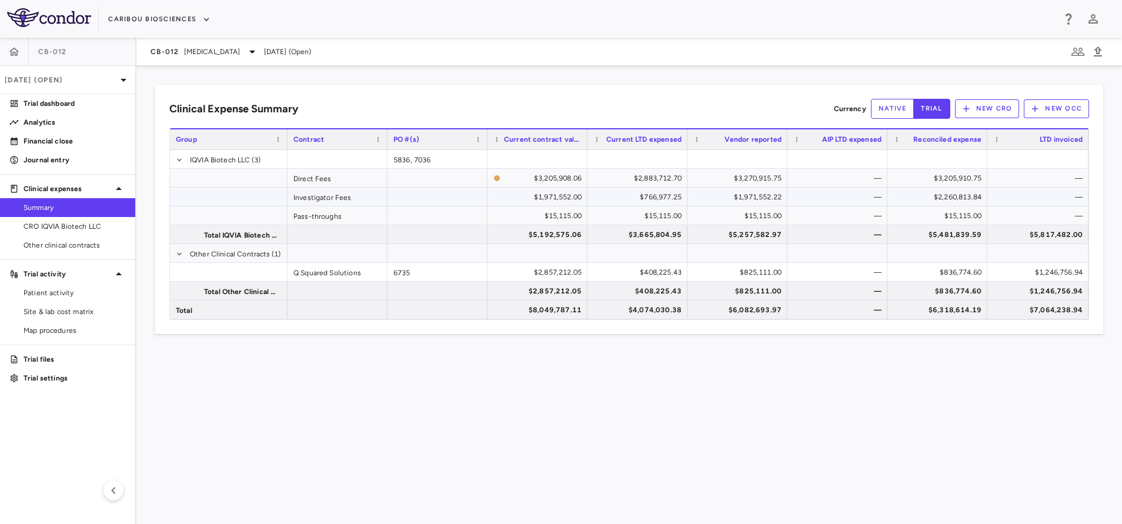 The height and width of the screenshot is (524, 1122). What do you see at coordinates (75, 330) in the screenshot?
I see `span: Map procedures` at bounding box center [75, 330].